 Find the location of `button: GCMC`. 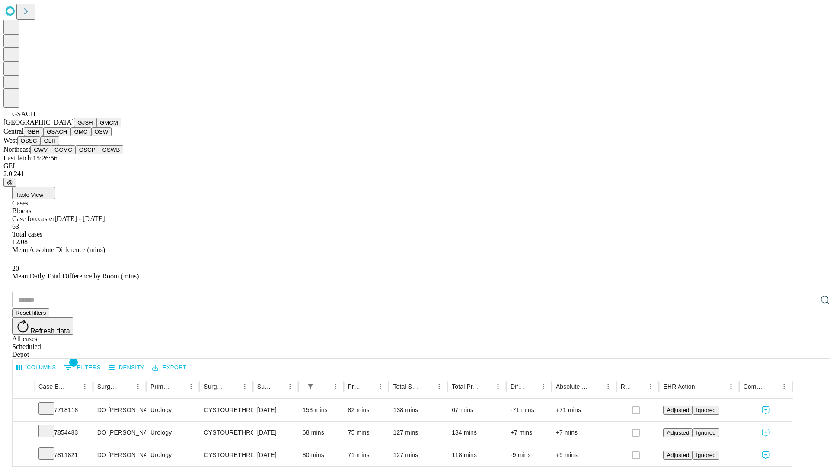

button: GCMC is located at coordinates (63, 150).